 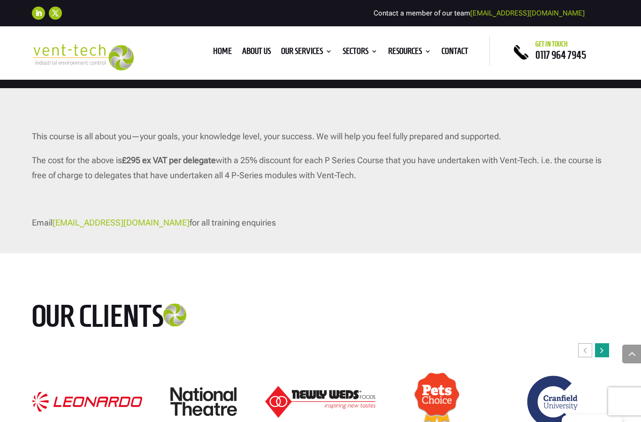 I want to click on a: Follow on X, so click(x=55, y=13).